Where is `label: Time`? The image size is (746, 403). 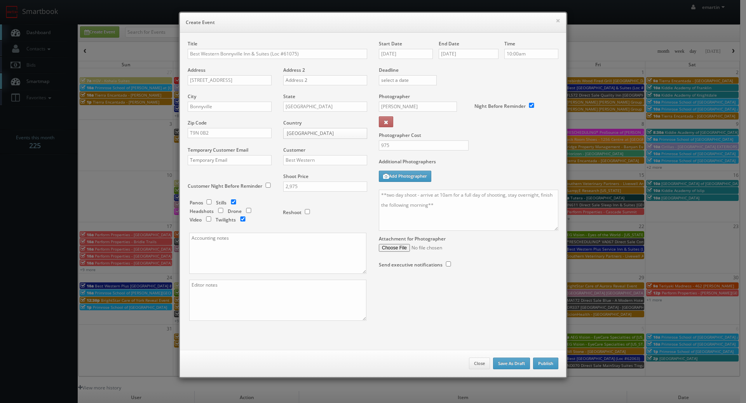
label: Time is located at coordinates (509, 43).